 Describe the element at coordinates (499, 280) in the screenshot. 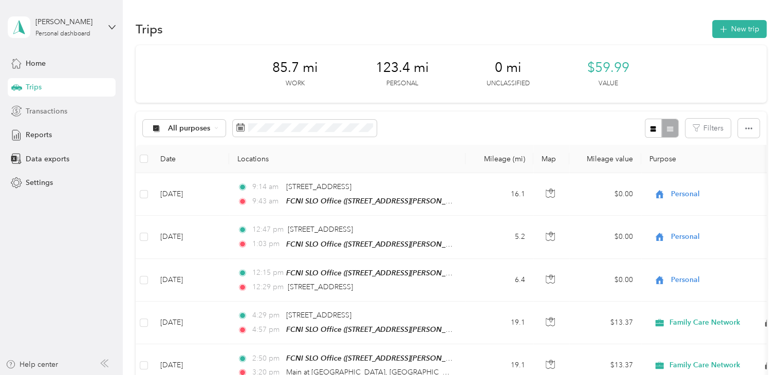

I see `td: 6.4` at that location.